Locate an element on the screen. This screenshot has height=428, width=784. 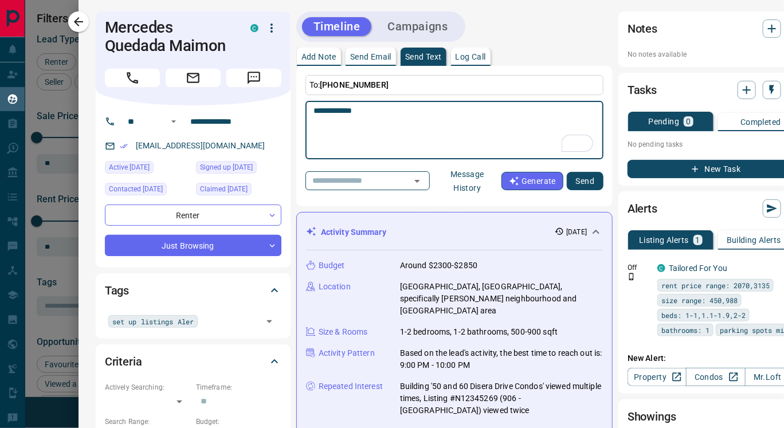
p: 1-2 bedrooms, 1-2 bathrooms, 500-900 sqft is located at coordinates (478, 332).